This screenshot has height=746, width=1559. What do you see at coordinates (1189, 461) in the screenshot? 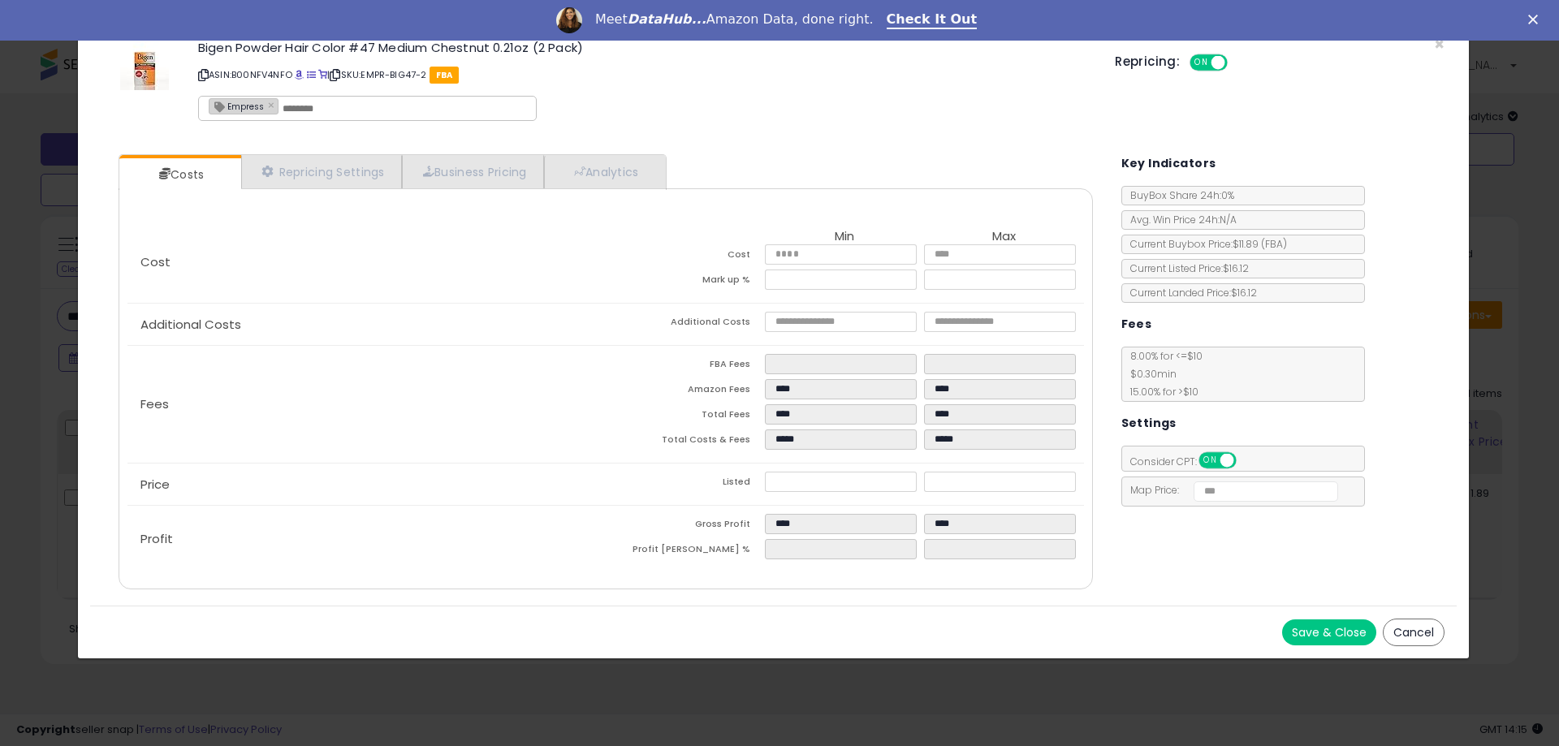
I see `span: Consider CPT:` at bounding box center [1189, 461].